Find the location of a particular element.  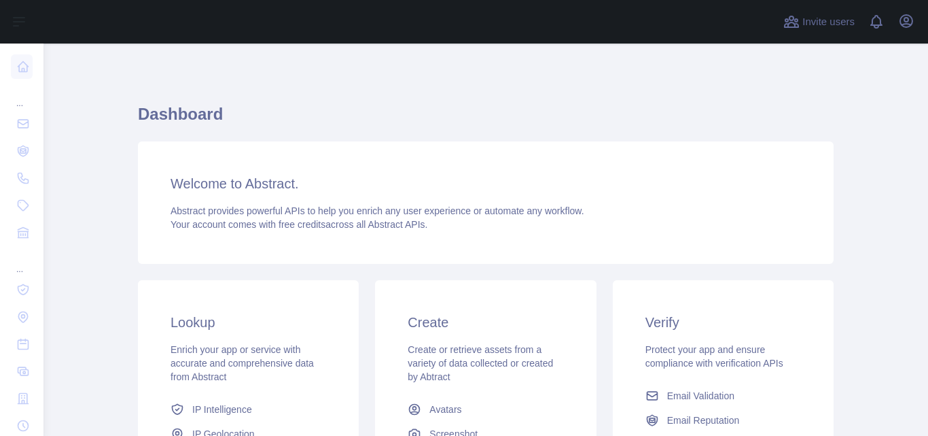

h3: Create is located at coordinates (485, 322).